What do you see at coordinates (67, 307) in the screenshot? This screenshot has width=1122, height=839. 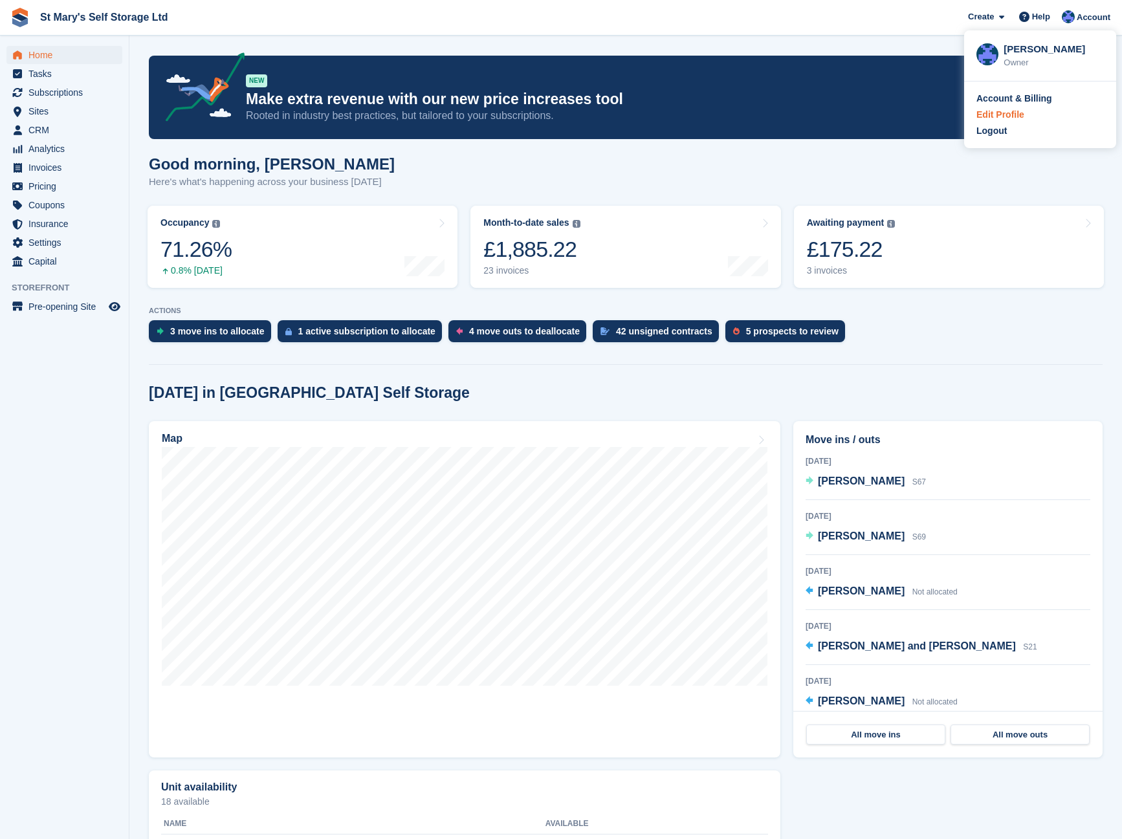 I see `span: Pre-opening Site` at bounding box center [67, 307].